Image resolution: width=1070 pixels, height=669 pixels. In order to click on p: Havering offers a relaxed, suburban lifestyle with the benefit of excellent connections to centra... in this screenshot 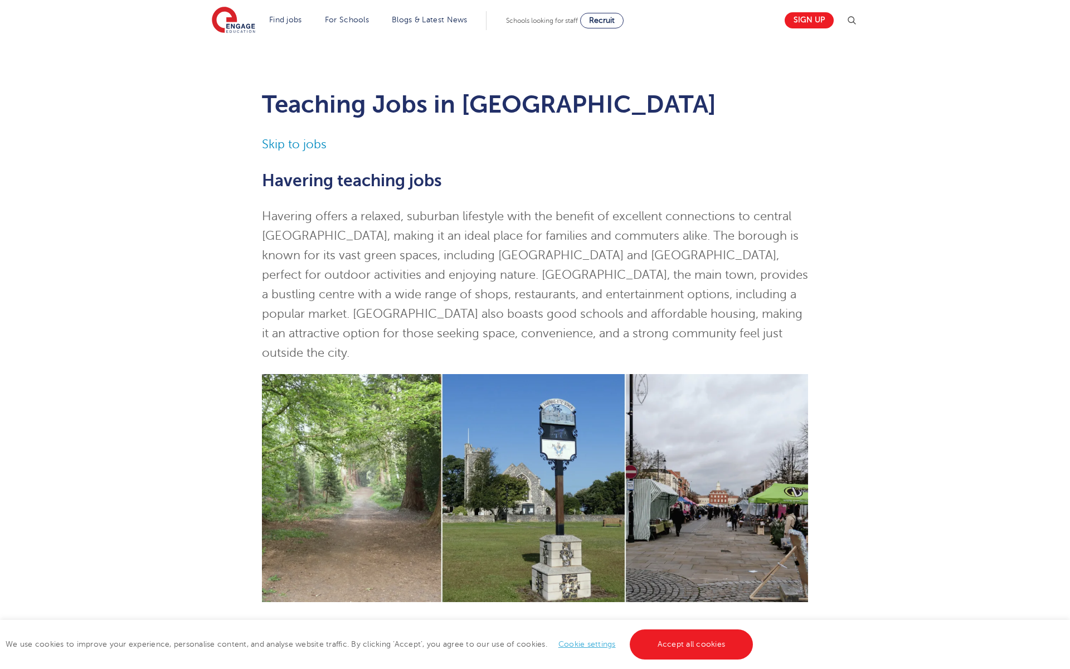, I will do `click(535, 285)`.